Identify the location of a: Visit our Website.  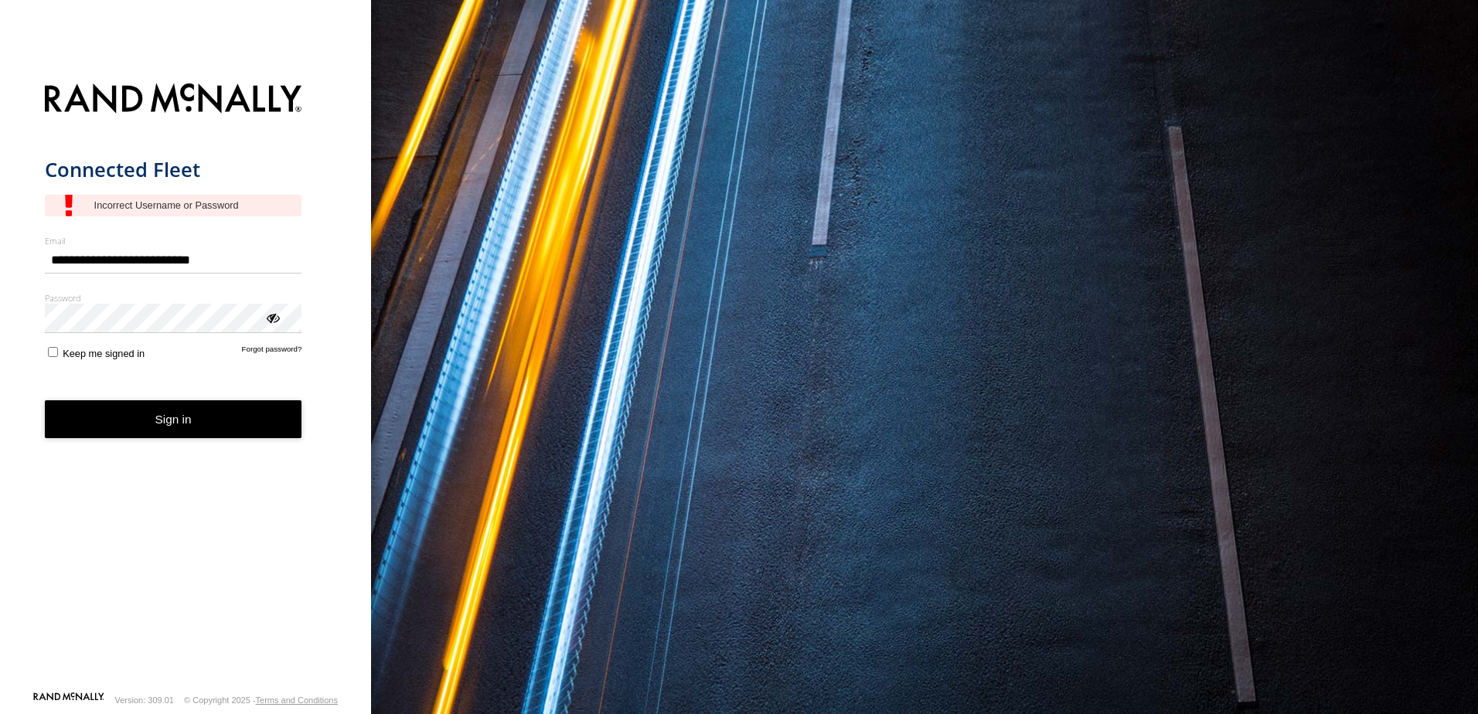
(69, 700).